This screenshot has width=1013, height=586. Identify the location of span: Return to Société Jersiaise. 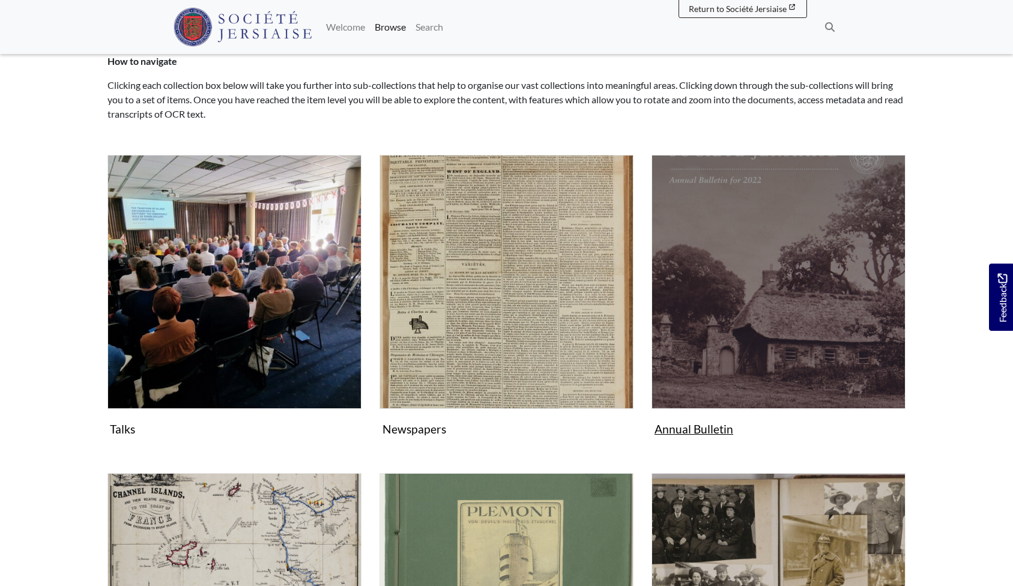
(737, 8).